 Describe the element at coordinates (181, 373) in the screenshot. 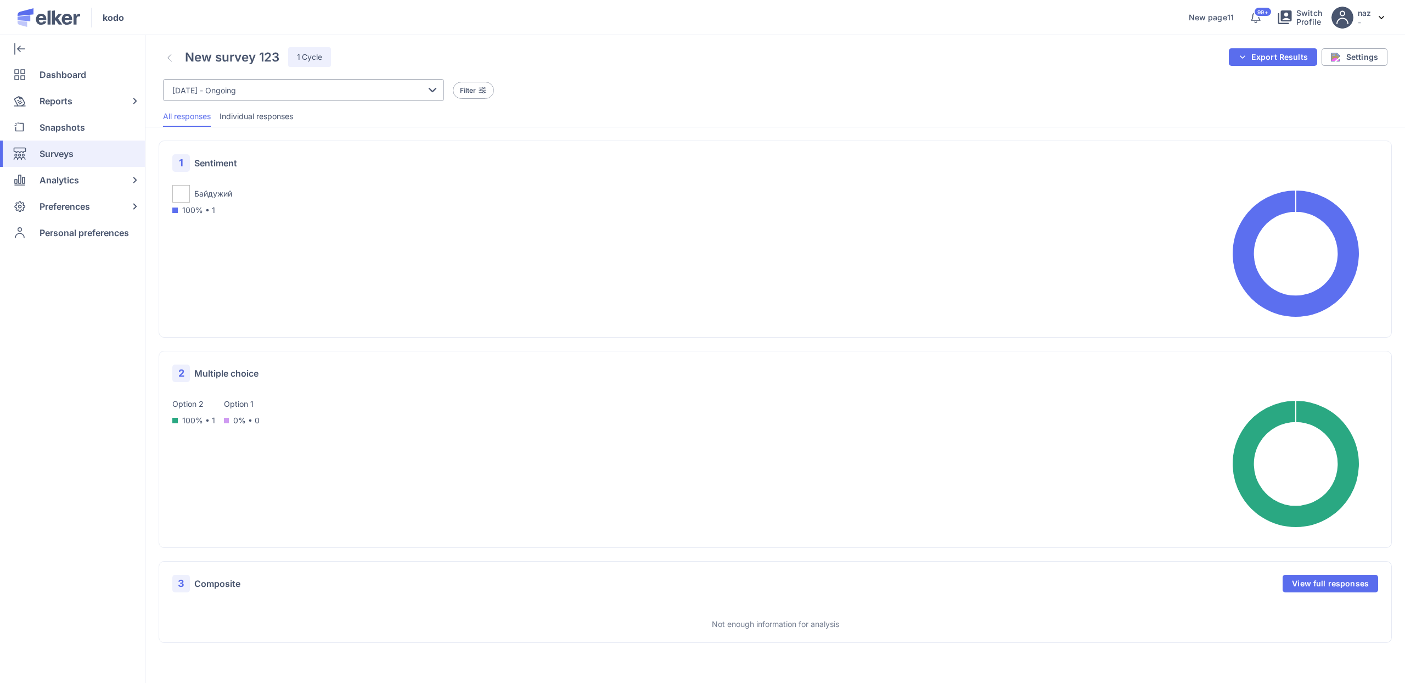

I see `span: 2` at that location.